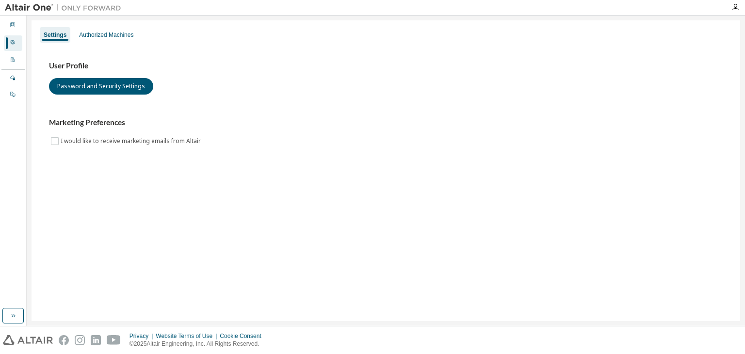 Image resolution: width=745 pixels, height=354 pixels. I want to click on div: Authorized Machines, so click(106, 35).